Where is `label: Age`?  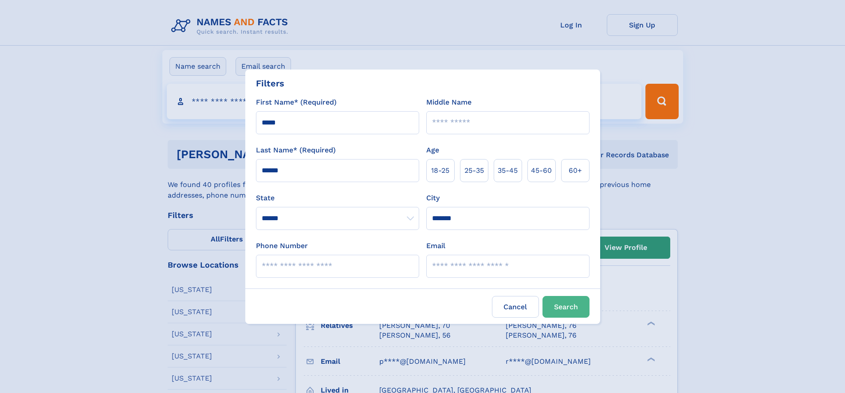 label: Age is located at coordinates (432, 150).